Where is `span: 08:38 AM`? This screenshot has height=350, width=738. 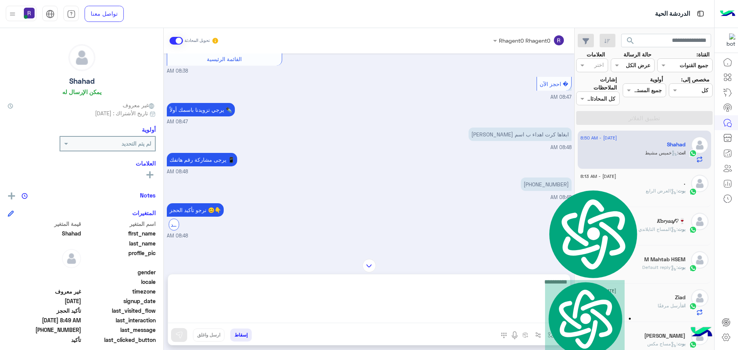 span: 08:38 AM is located at coordinates (177, 71).